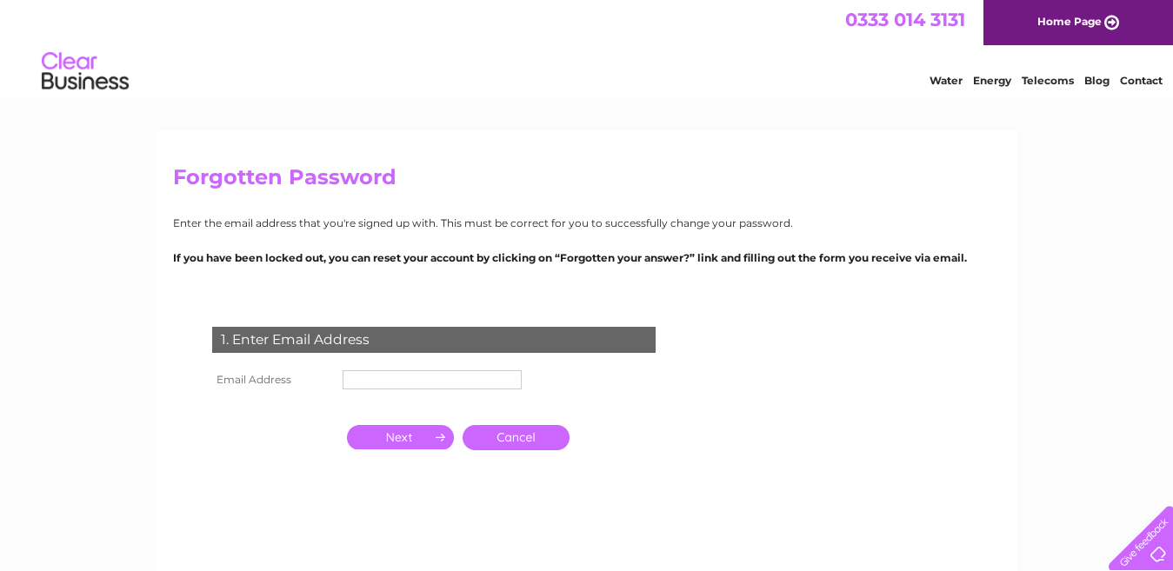 The image size is (1173, 571). What do you see at coordinates (1097, 80) in the screenshot?
I see `a: Blog` at bounding box center [1097, 80].